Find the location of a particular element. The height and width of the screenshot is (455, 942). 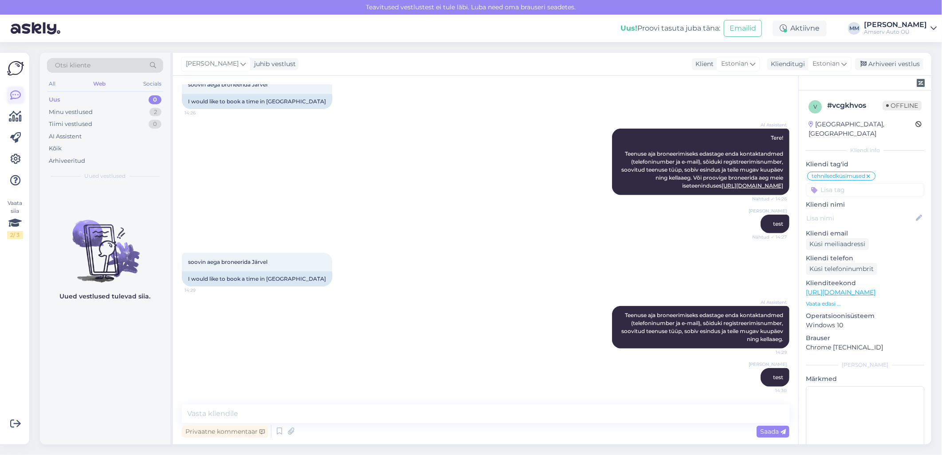

div: Tiimi vestlused is located at coordinates (70, 124).